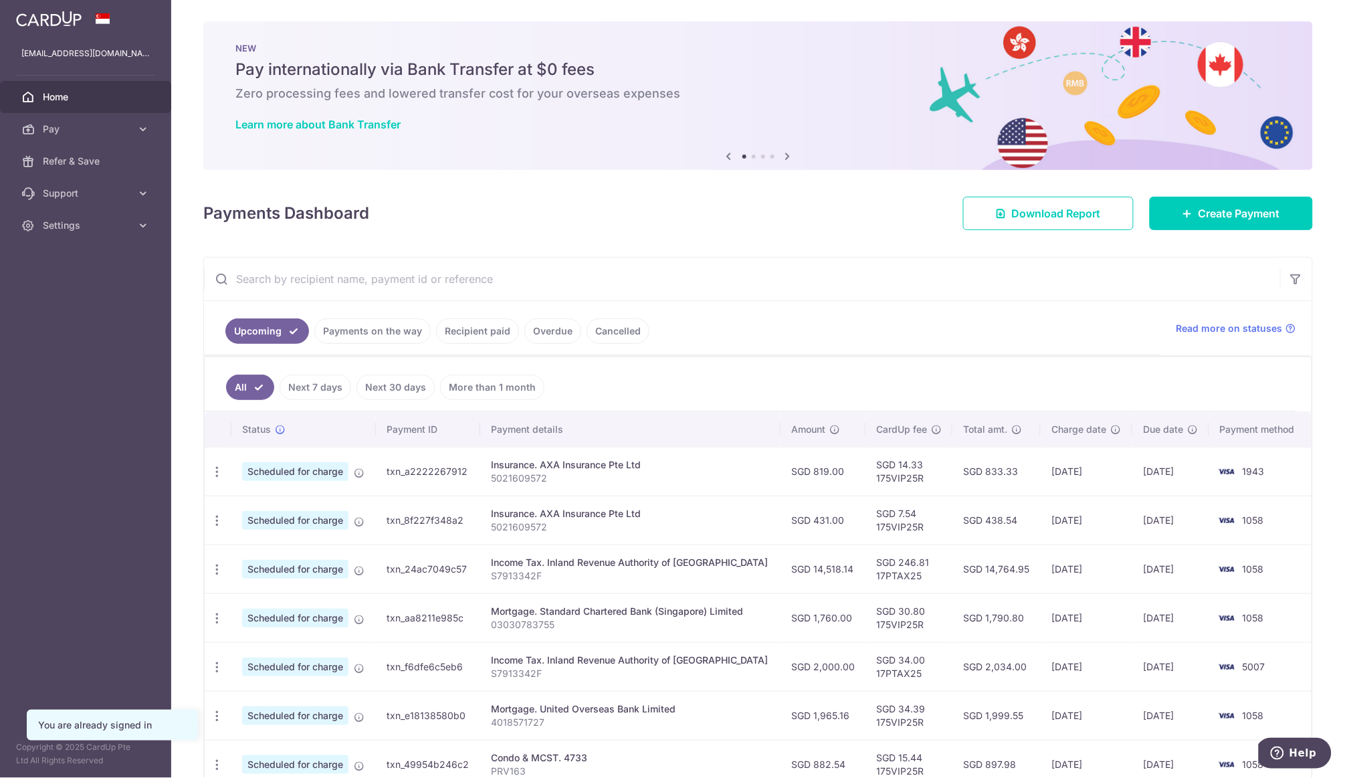 The image size is (1345, 778). I want to click on span: Status, so click(256, 429).